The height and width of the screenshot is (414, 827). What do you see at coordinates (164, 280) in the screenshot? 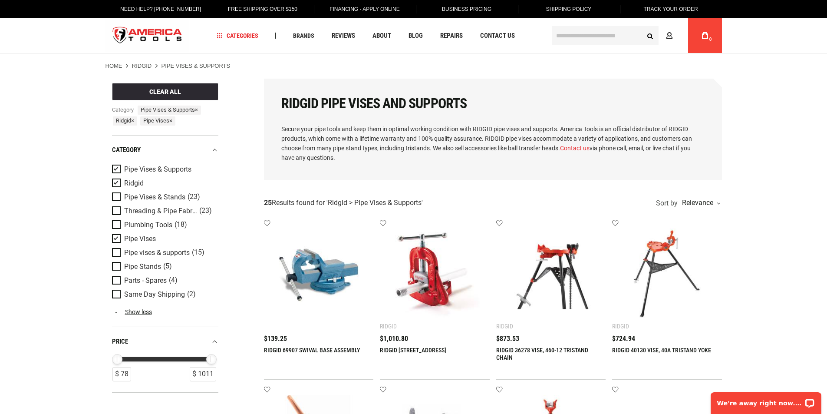
I see `a: Parts - Spares (4)` at bounding box center [164, 280].